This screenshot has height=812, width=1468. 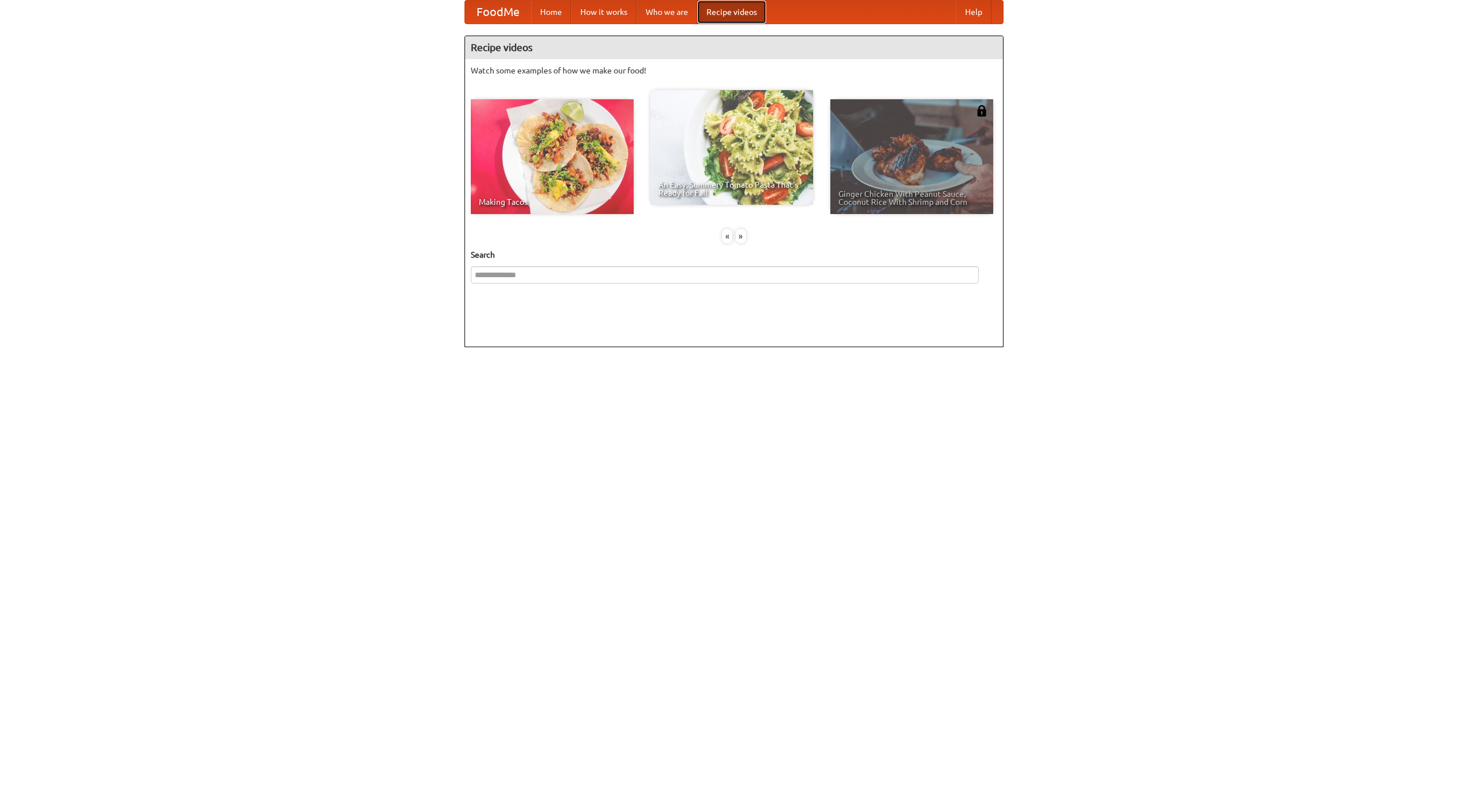 I want to click on p: Watch some examples of how we make our food!, so click(x=734, y=71).